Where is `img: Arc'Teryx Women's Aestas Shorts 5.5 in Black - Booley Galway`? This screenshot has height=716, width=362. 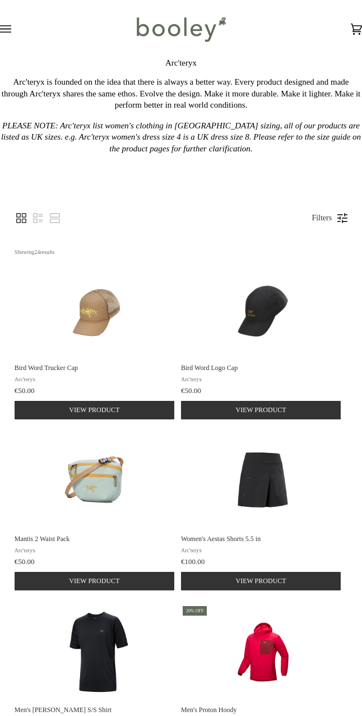
img: Arc'Teryx Women's Aestas Shorts 5.5 in Black - Booley Galway is located at coordinates (263, 481).